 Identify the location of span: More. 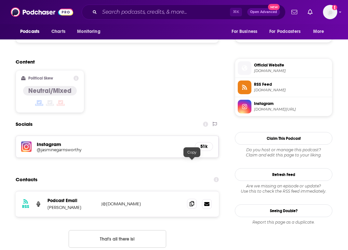
(319, 32).